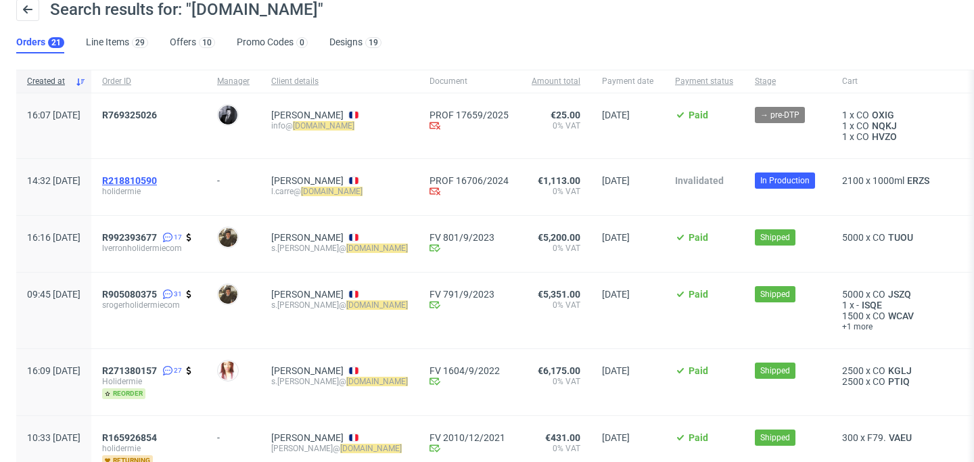  What do you see at coordinates (131, 371) in the screenshot?
I see `a: R271380157` at bounding box center [131, 371].